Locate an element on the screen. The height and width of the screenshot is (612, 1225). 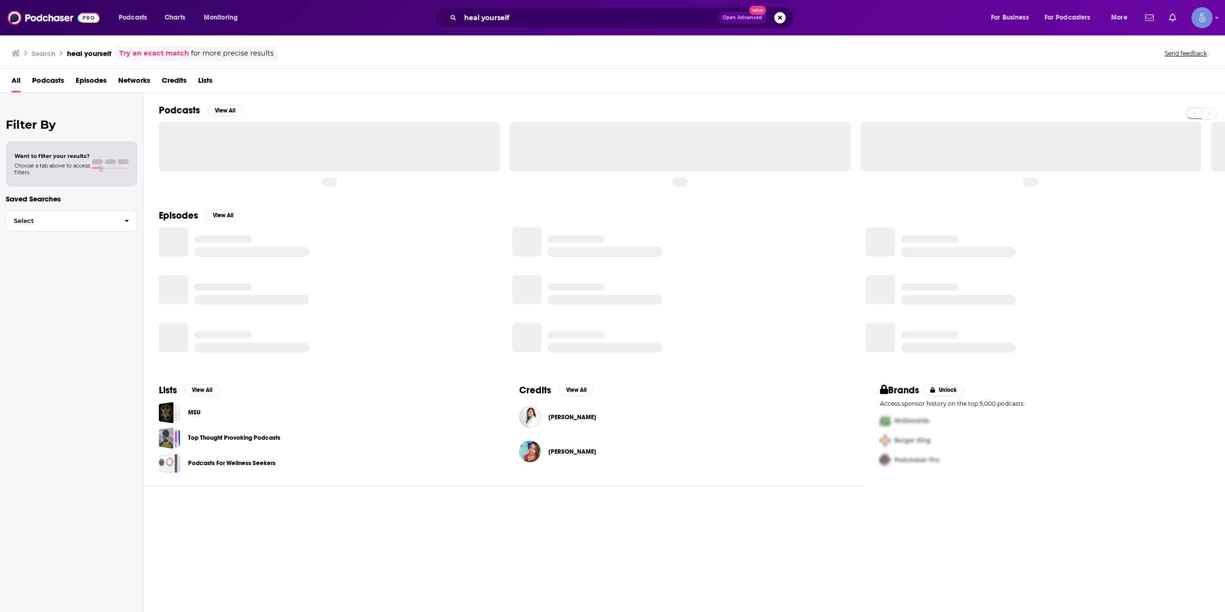
input: Search podcasts, credits, & more... is located at coordinates (589, 18).